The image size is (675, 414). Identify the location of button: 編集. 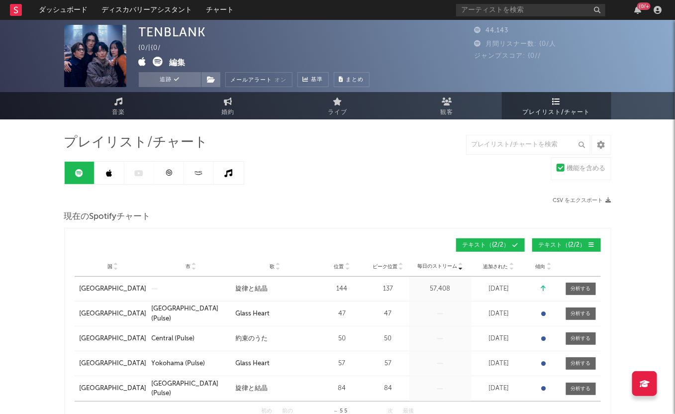
(177, 63).